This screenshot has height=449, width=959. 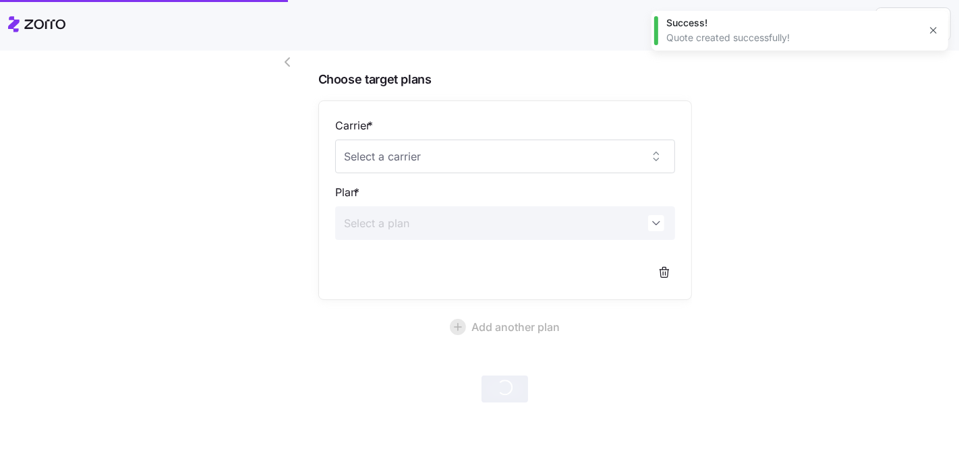 What do you see at coordinates (505, 327) in the screenshot?
I see `button: Add another plan` at bounding box center [505, 327].